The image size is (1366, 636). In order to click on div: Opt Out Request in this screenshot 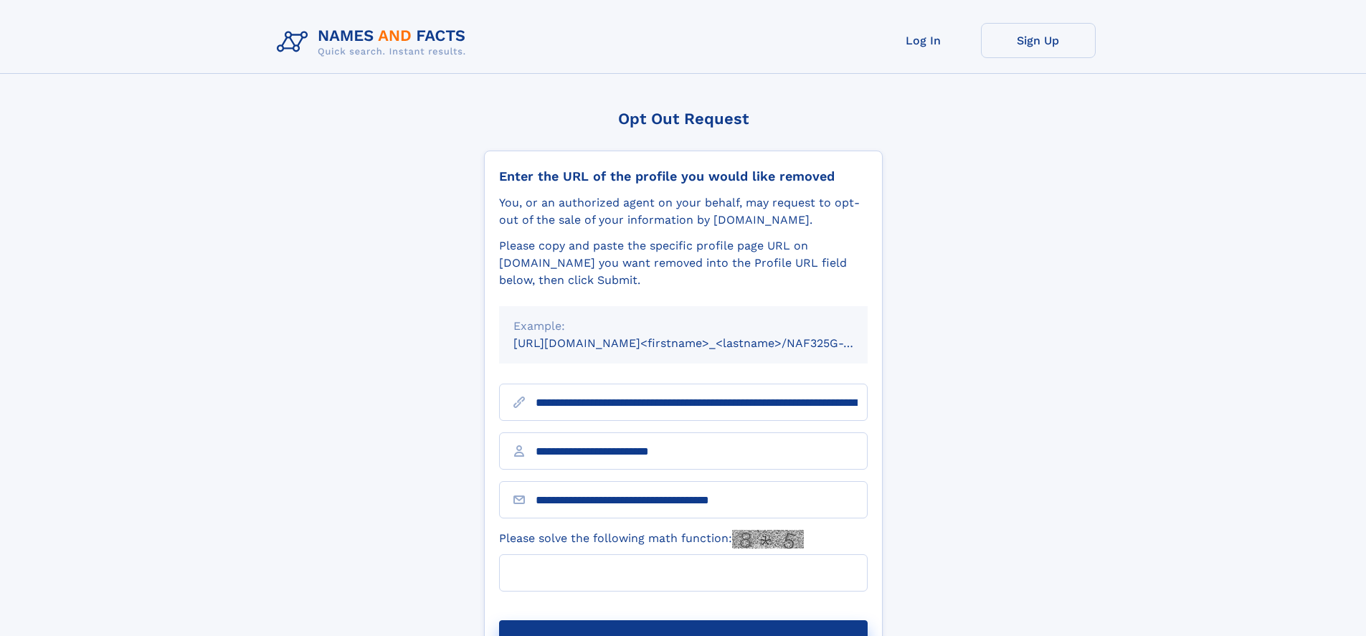, I will do `click(683, 118)`.